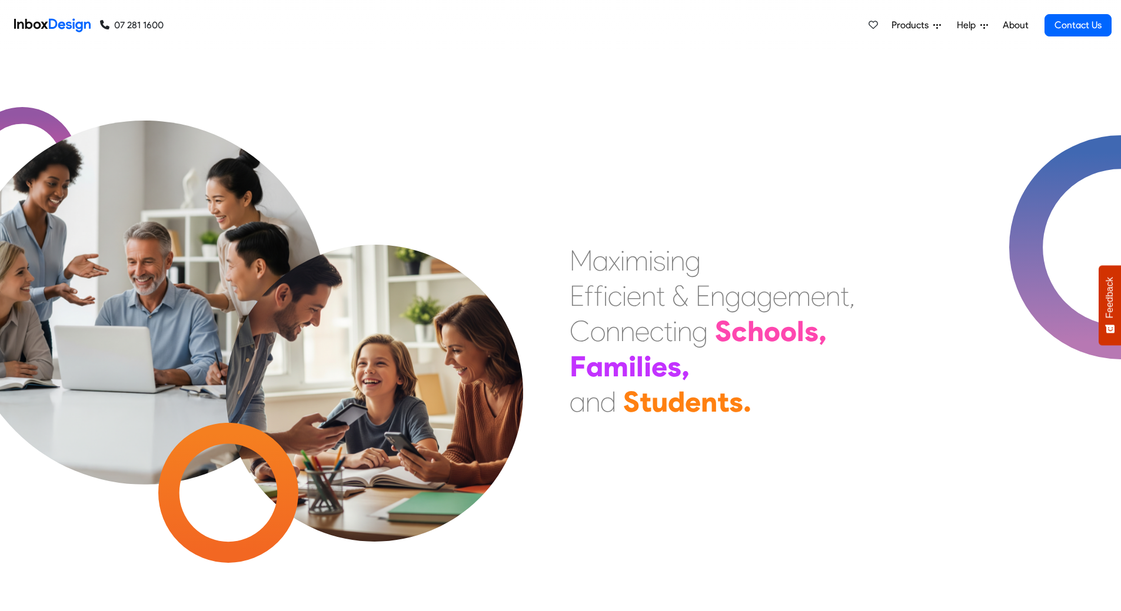 Image resolution: width=1121 pixels, height=611 pixels. Describe the element at coordinates (755, 331) in the screenshot. I see `div: h` at that location.